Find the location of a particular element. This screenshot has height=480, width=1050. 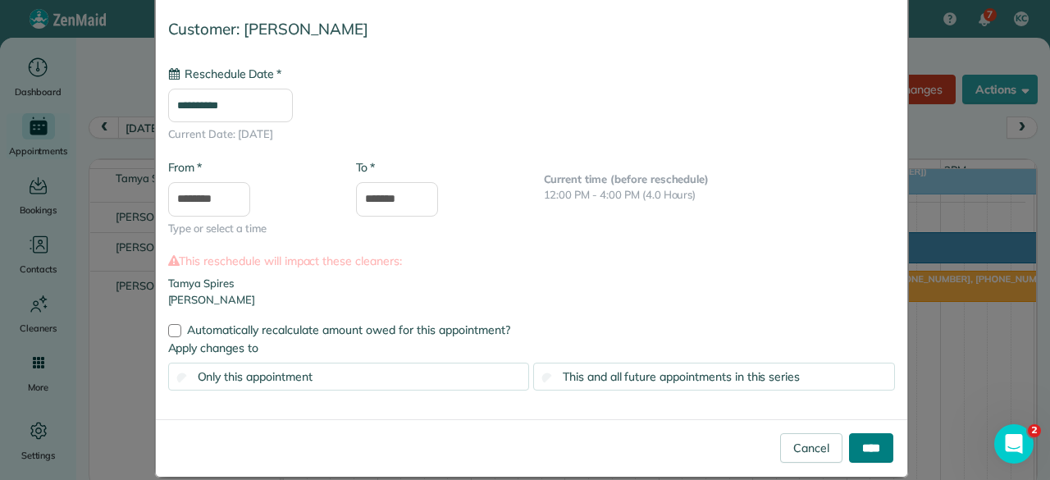

input: This and all future appointments in this series is located at coordinates (547, 378).